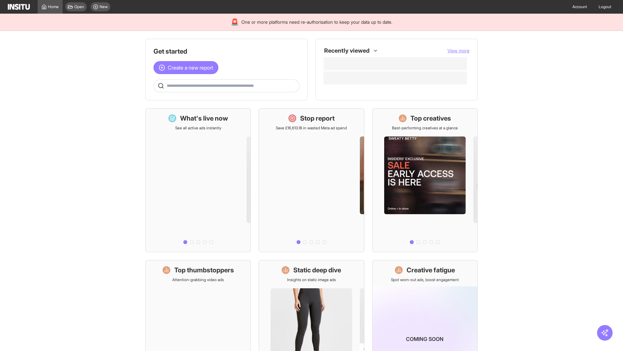 This screenshot has width=623, height=351. Describe the element at coordinates (459, 50) in the screenshot. I see `span: View more` at that location.